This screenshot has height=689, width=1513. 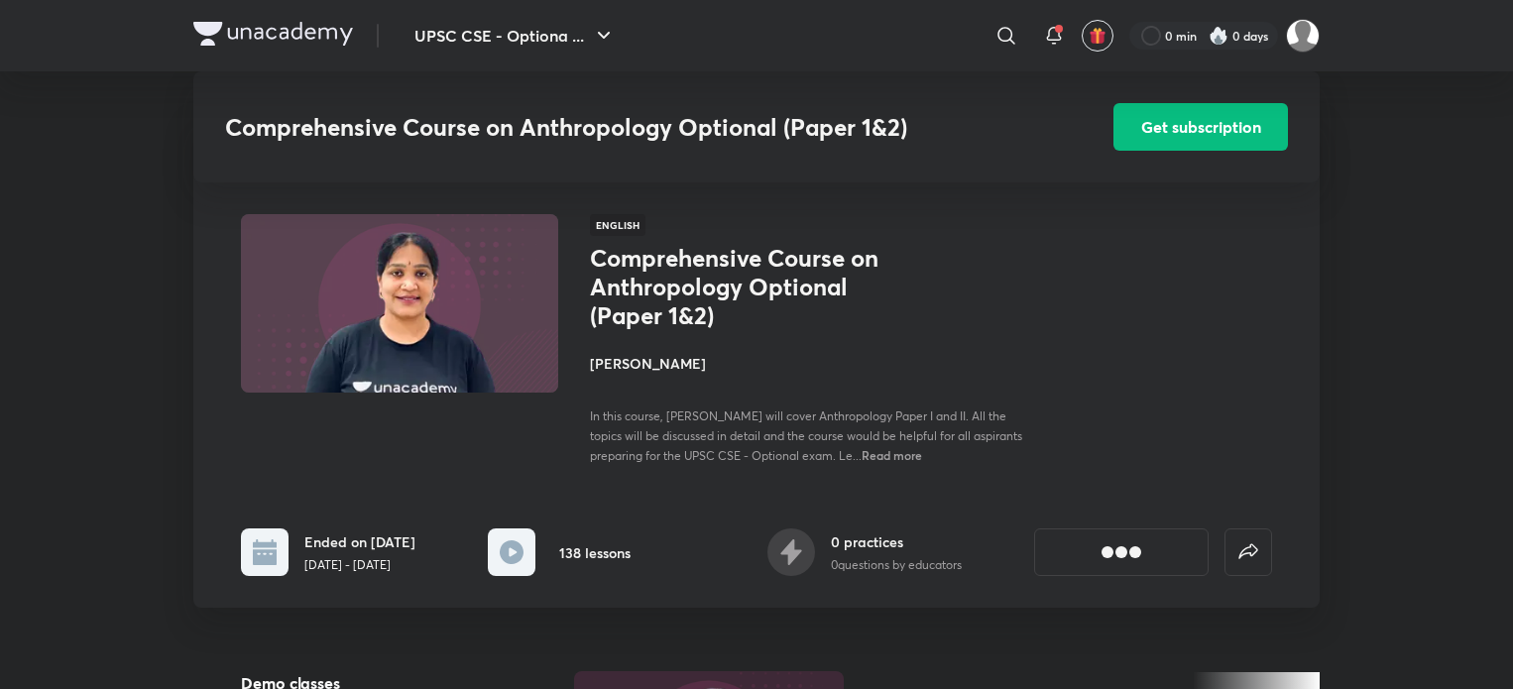 I want to click on button: avatar, so click(x=1098, y=36).